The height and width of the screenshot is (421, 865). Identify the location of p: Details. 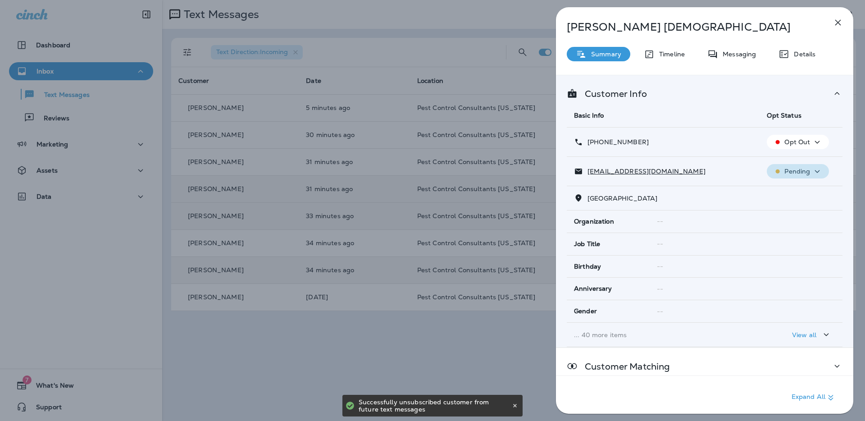
(803, 54).